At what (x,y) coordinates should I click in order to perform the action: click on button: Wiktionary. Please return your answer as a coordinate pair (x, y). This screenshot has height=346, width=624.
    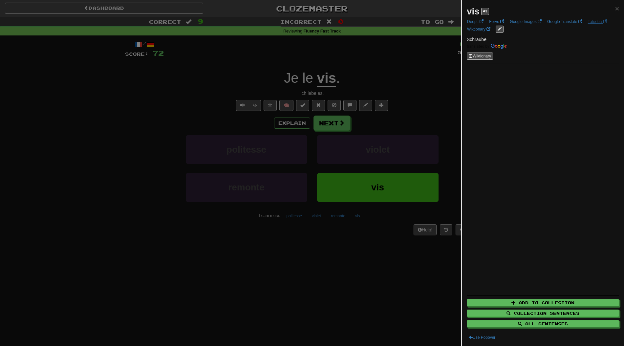
    Looking at the image, I should click on (480, 56).